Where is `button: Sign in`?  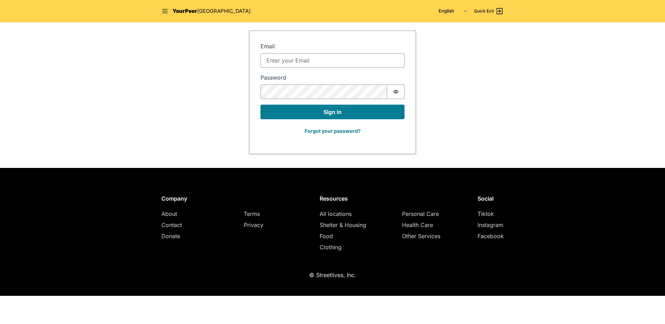
button: Sign in is located at coordinates (332, 112).